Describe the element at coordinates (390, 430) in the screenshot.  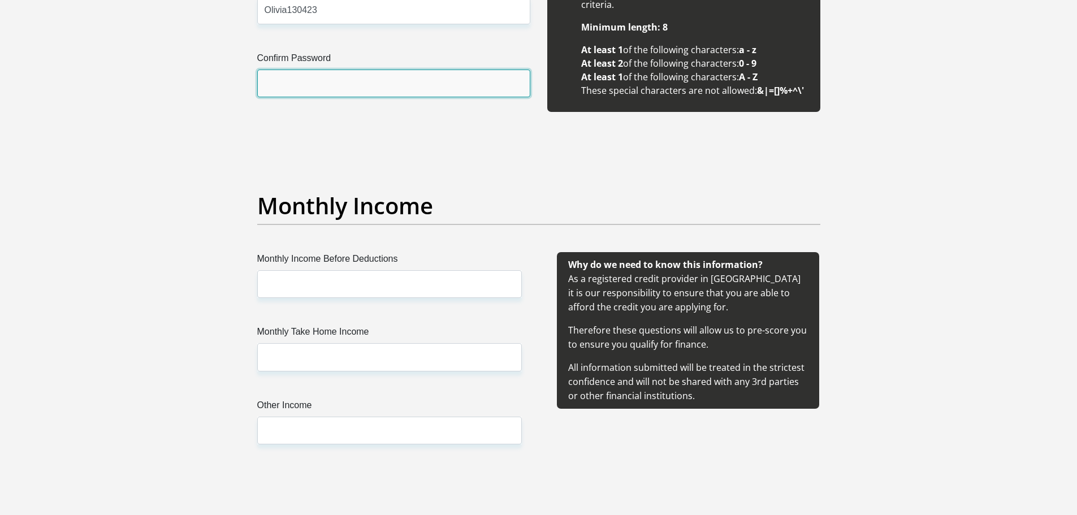
I see `input: Other Income` at that location.